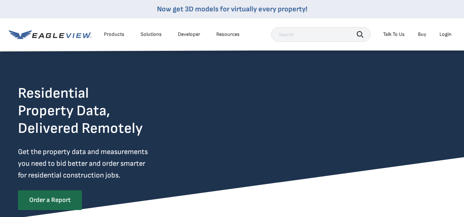 The image size is (464, 217). Describe the element at coordinates (422, 34) in the screenshot. I see `a: Buy` at that location.